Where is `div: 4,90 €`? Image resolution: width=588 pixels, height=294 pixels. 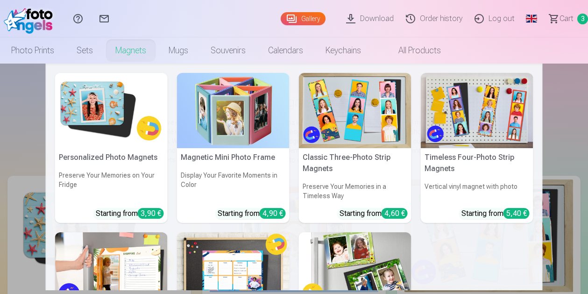
div: 4,90 € is located at coordinates (273, 213).